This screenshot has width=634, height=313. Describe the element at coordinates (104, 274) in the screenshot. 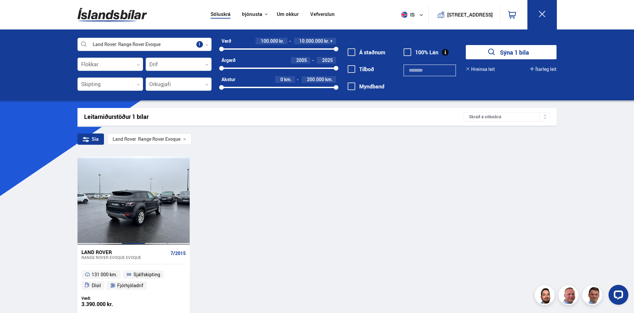

I see `span: 131 000 km.` at that location.